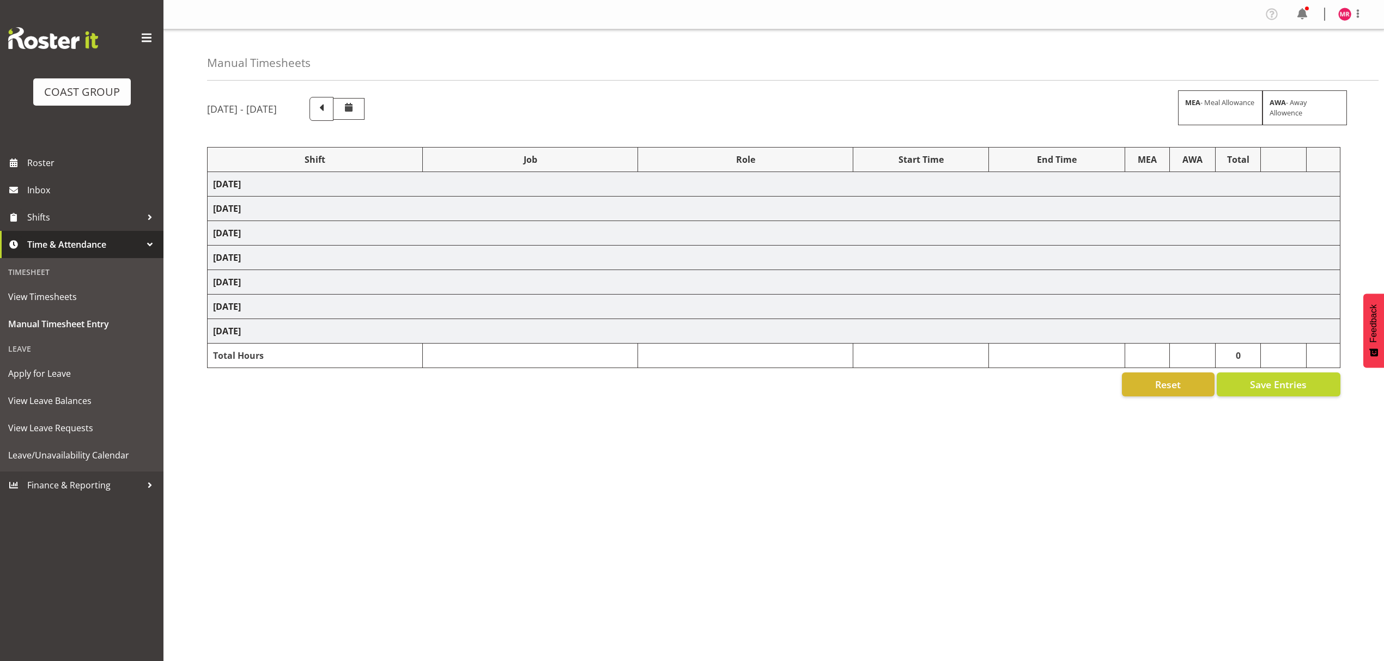 The image size is (1384, 661). Describe the element at coordinates (315, 160) in the screenshot. I see `div: Shift` at that location.